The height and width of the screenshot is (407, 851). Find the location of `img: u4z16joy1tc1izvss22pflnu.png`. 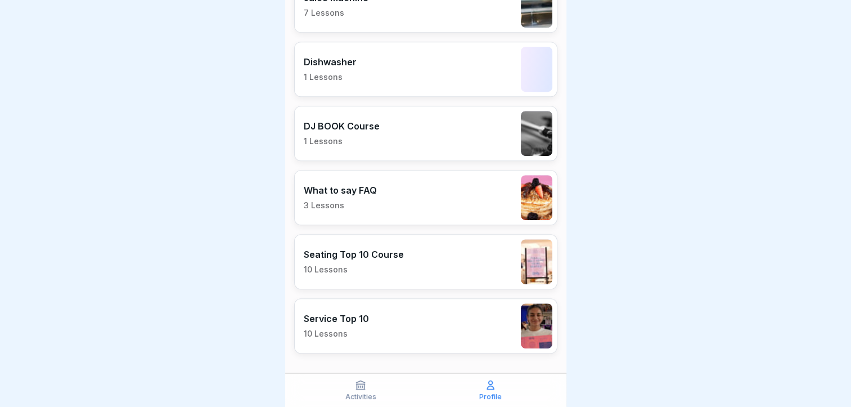

img: u4z16joy1tc1izvss22pflnu.png is located at coordinates (536, 197).